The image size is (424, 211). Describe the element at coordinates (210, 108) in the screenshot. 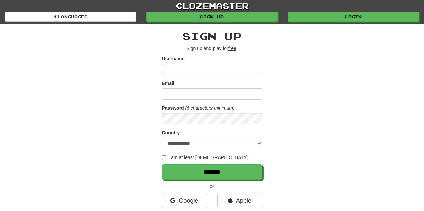

I see `em: (6 characters minimum)` at that location.